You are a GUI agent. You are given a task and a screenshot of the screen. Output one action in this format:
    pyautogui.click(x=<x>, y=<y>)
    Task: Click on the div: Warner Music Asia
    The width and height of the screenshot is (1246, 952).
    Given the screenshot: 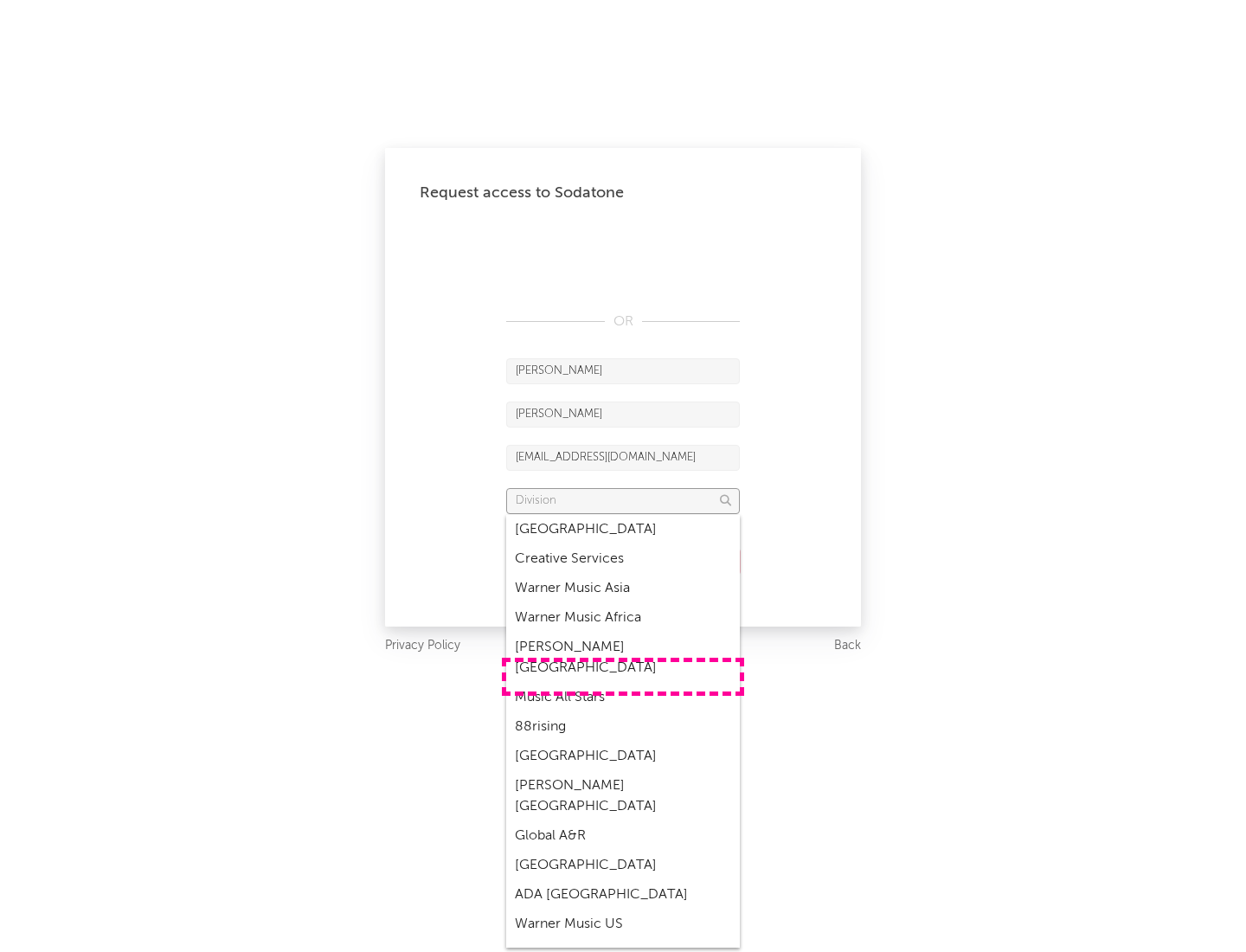 What is the action you would take?
    pyautogui.click(x=623, y=589)
    